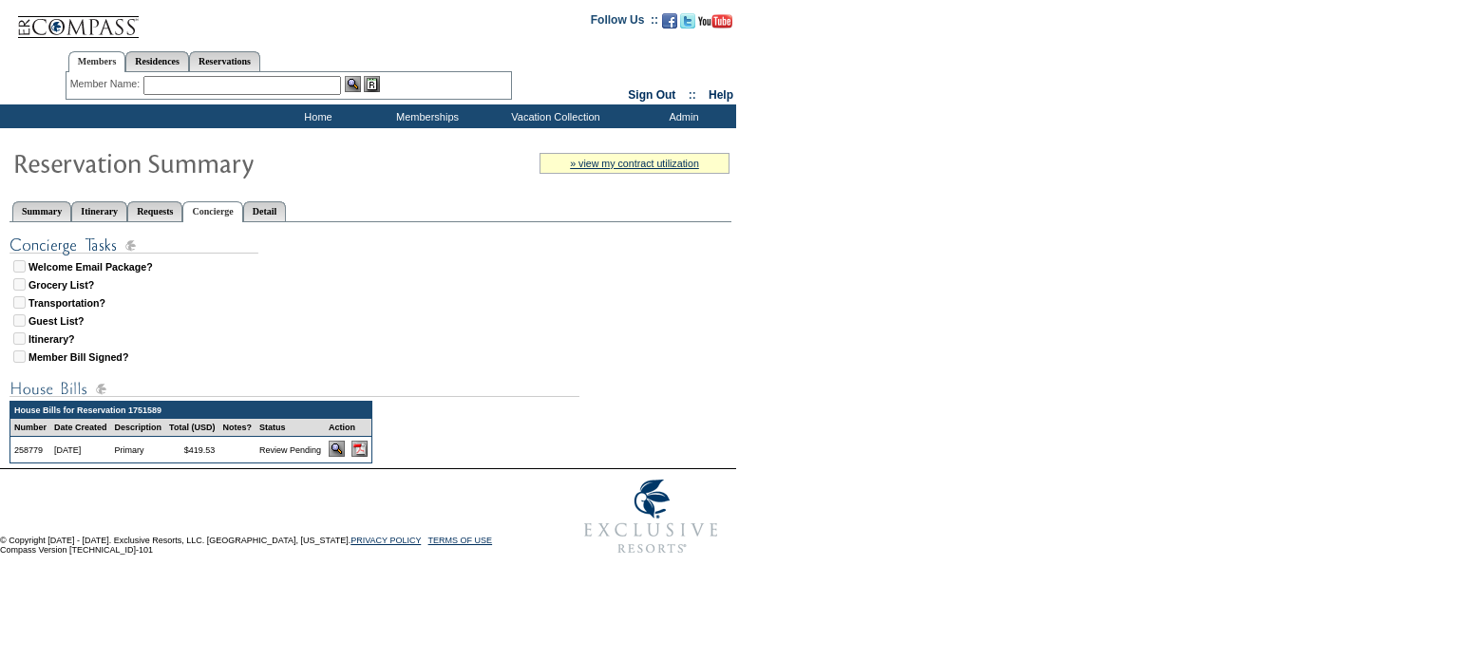  I want to click on td: Primary, so click(139, 449).